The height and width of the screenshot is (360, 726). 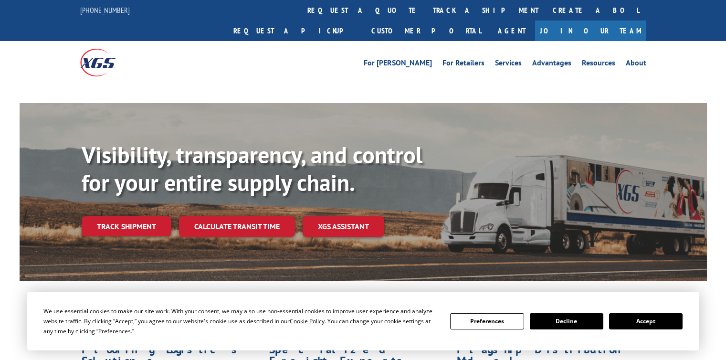 I want to click on a: Track shipment, so click(x=126, y=226).